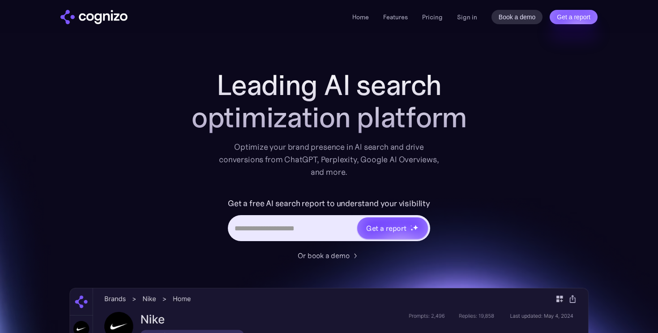 The height and width of the screenshot is (333, 658). Describe the element at coordinates (329, 221) in the screenshot. I see `form: Hero URL Input Form` at that location.